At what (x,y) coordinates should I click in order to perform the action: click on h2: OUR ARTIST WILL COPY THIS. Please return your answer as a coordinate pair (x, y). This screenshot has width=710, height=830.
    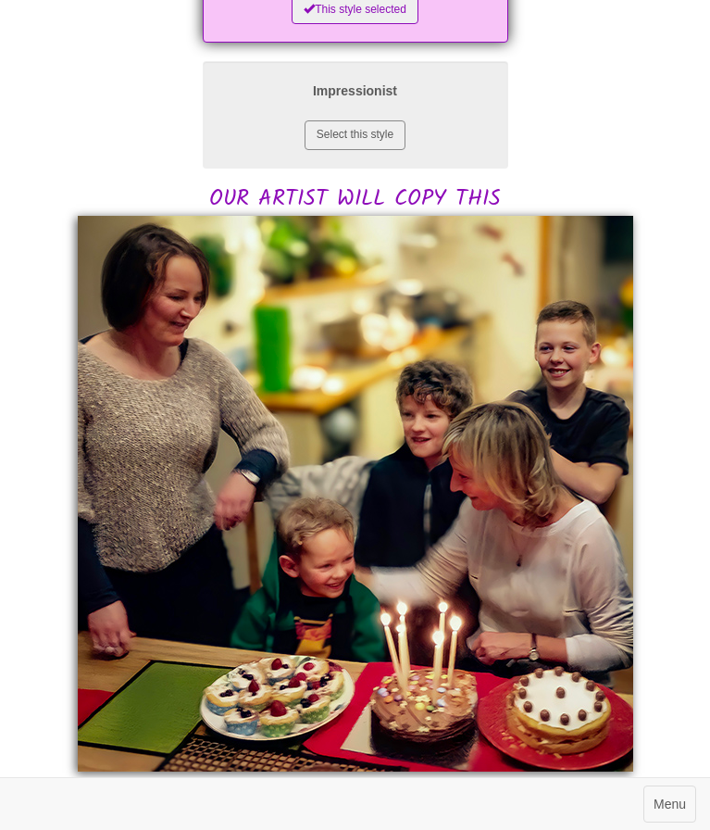
    Looking at the image, I should click on (355, 199).